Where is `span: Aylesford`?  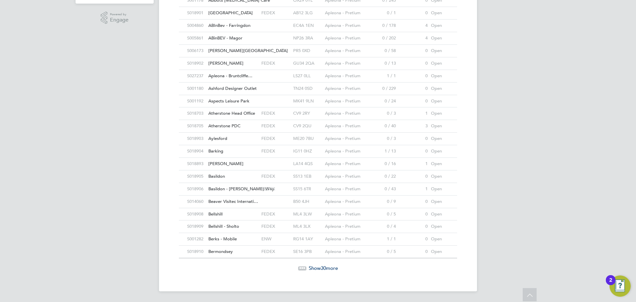
span: Aylesford is located at coordinates (218, 138).